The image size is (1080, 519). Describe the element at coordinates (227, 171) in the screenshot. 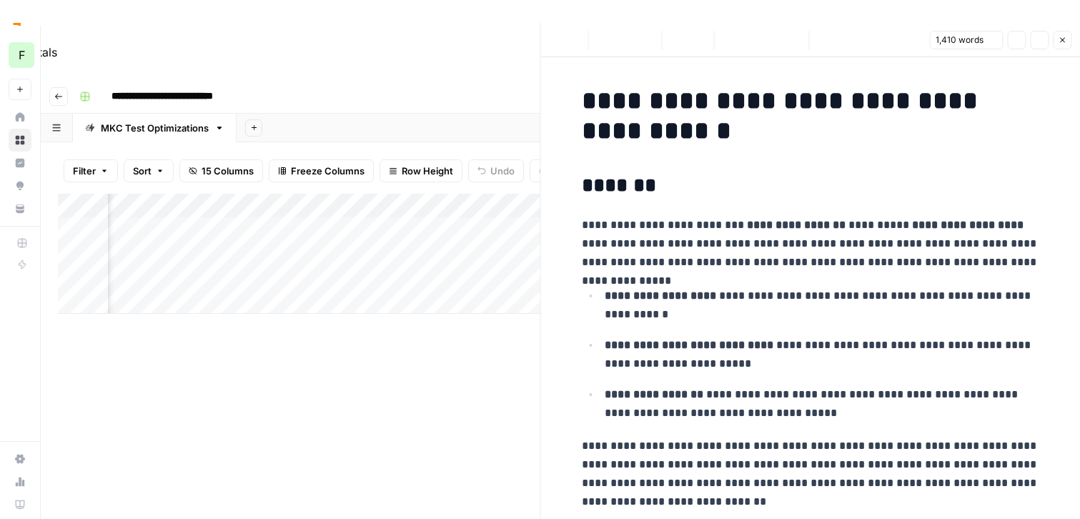

I see `span: 15 Columns` at that location.